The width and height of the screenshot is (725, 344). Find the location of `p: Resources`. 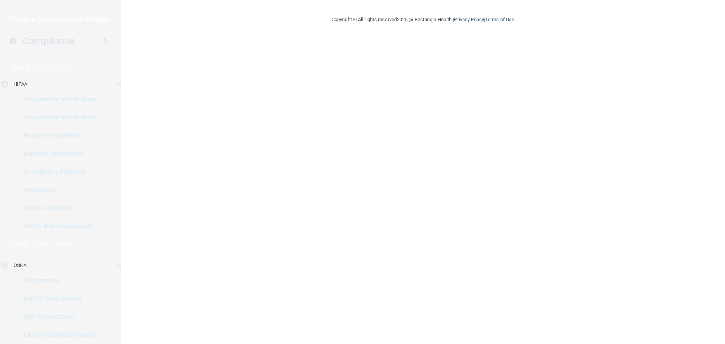

p: Resources is located at coordinates (56, 190).